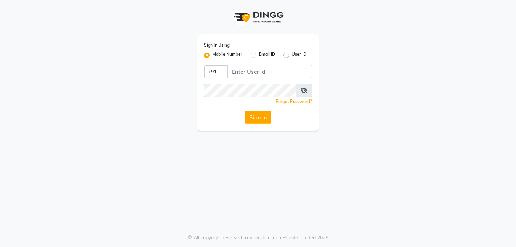 The height and width of the screenshot is (247, 516). I want to click on label: User ID, so click(299, 55).